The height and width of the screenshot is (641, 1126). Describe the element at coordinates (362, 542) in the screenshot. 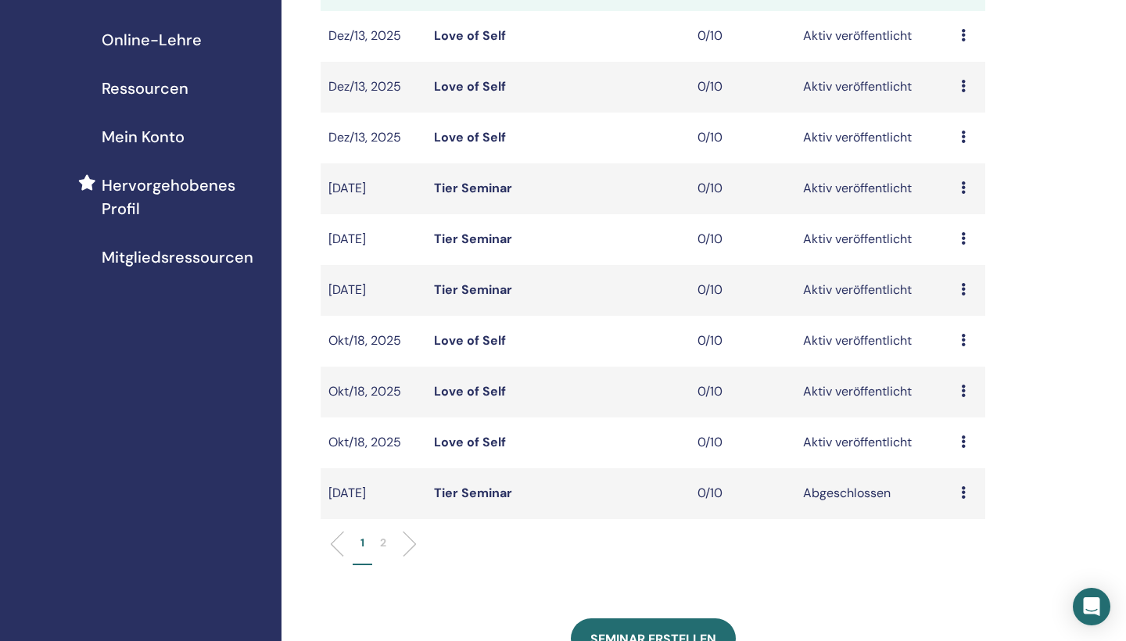

I see `p: 1` at that location.